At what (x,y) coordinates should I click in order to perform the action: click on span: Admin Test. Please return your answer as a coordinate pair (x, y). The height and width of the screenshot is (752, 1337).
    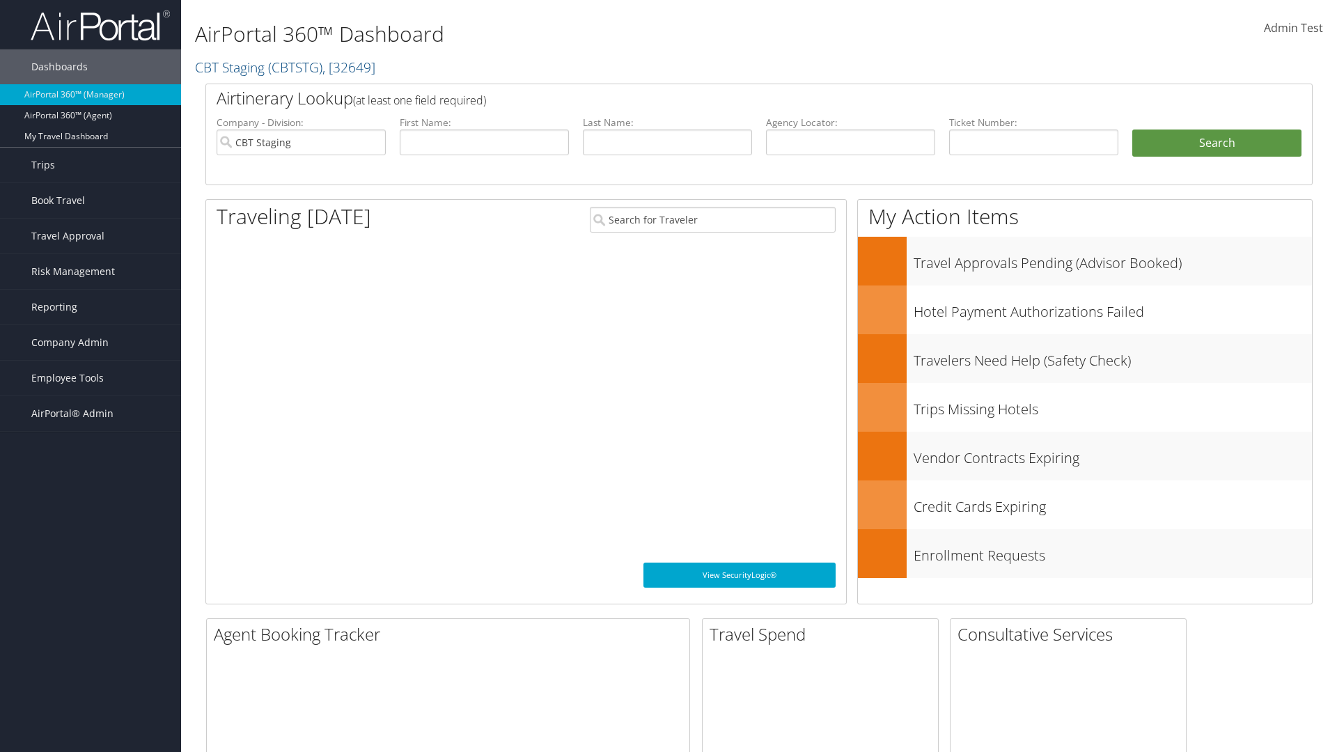
    Looking at the image, I should click on (1293, 28).